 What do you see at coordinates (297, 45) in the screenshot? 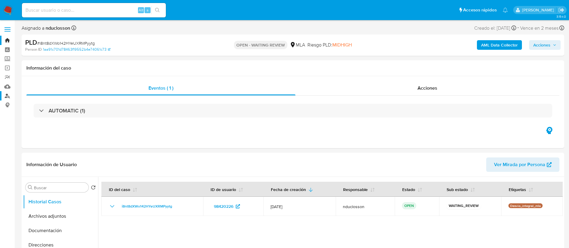
I see `div: MLA` at bounding box center [297, 45].